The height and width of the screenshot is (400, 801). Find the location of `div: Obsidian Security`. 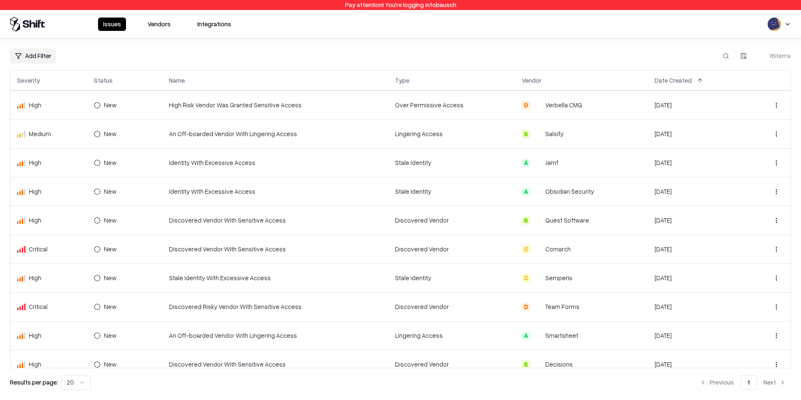

div: Obsidian Security is located at coordinates (569, 191).